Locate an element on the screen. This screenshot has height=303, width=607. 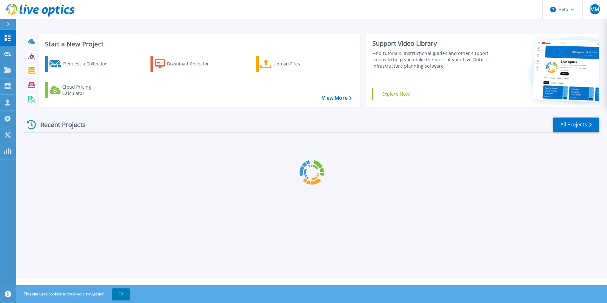
div: Request a Collection is located at coordinates (89, 64).